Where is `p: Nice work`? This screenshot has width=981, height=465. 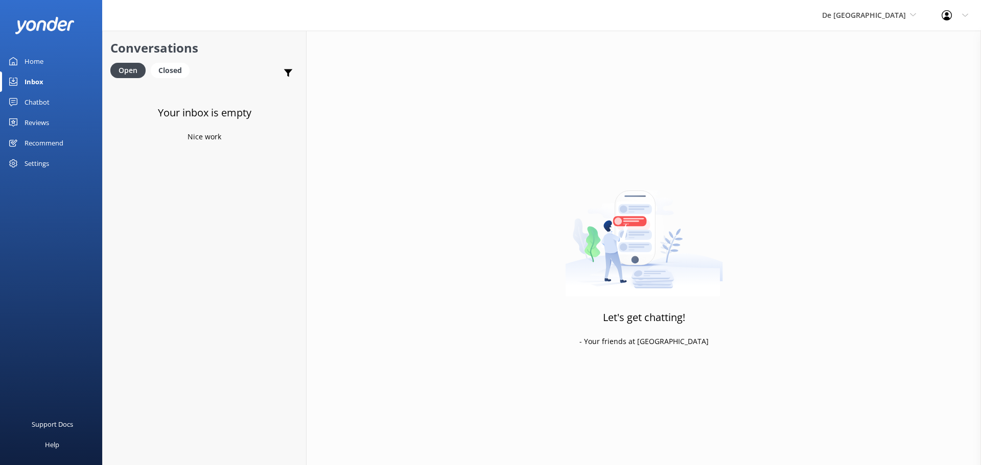 p: Nice work is located at coordinates (204, 137).